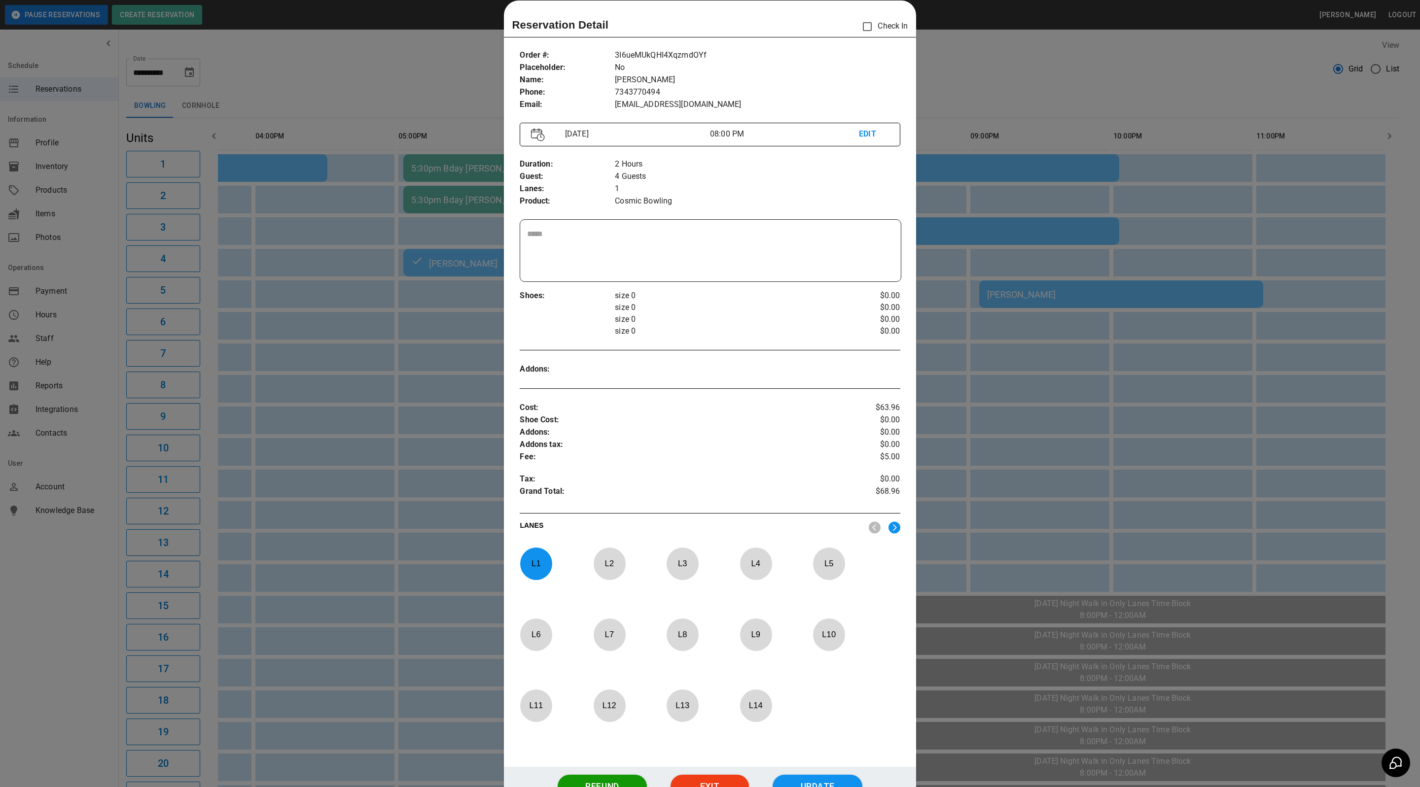 The height and width of the screenshot is (787, 1420). Describe the element at coordinates (678, 479) in the screenshot. I see `p: Tax :` at that location.